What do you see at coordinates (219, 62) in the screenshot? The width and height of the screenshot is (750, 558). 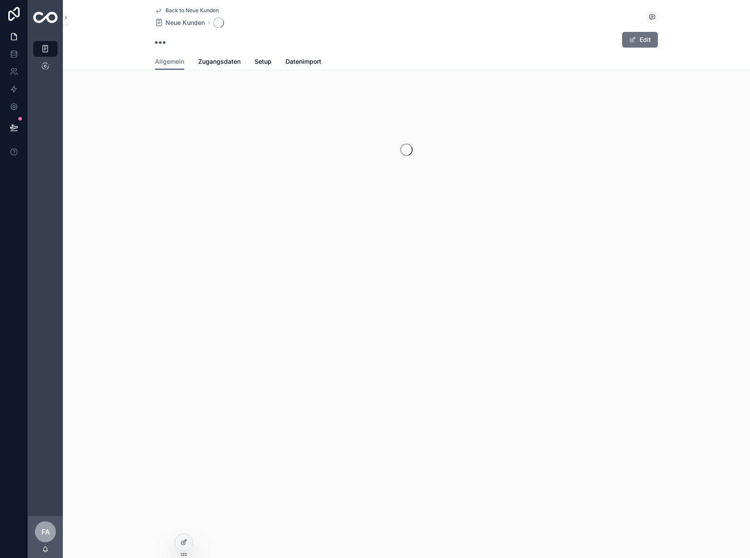 I see `span: Zugangsdaten` at bounding box center [219, 62].